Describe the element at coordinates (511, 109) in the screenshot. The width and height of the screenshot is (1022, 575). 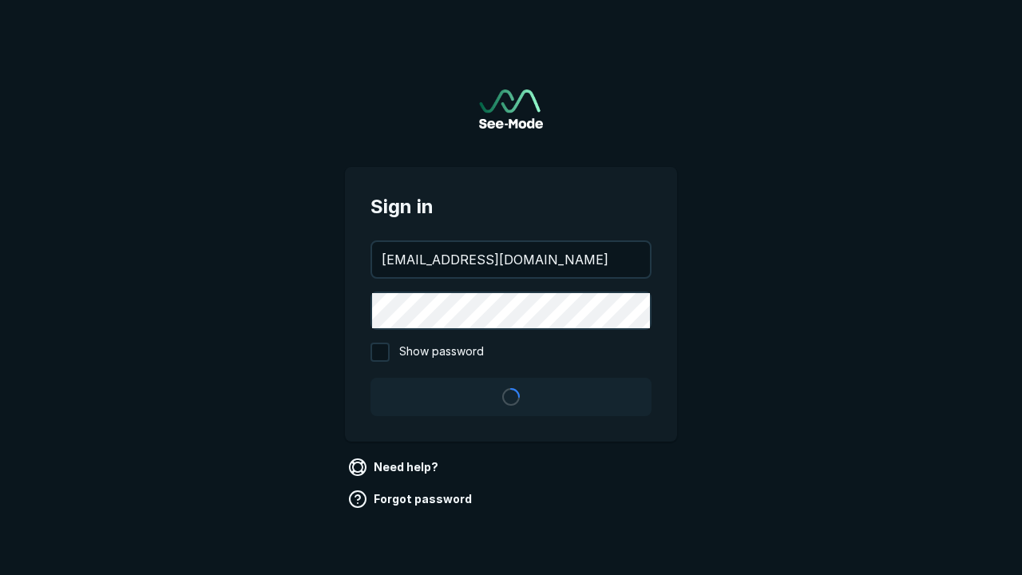
I see `img: See-Mode Logo` at that location.